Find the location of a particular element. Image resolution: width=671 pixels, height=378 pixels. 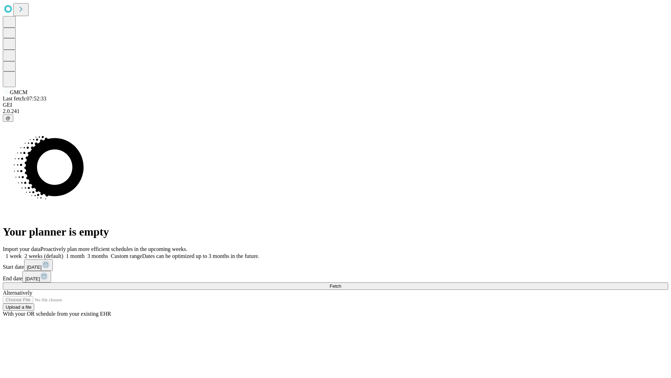

span: 1 week is located at coordinates (14, 256).